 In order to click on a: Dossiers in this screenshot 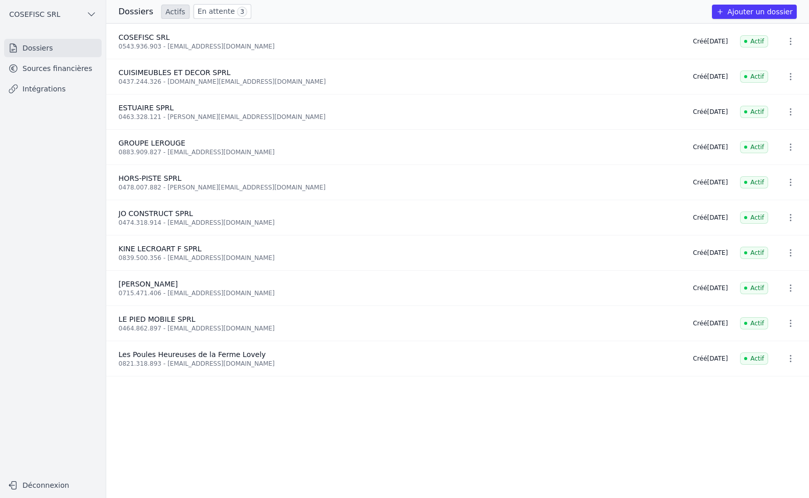, I will do `click(53, 48)`.